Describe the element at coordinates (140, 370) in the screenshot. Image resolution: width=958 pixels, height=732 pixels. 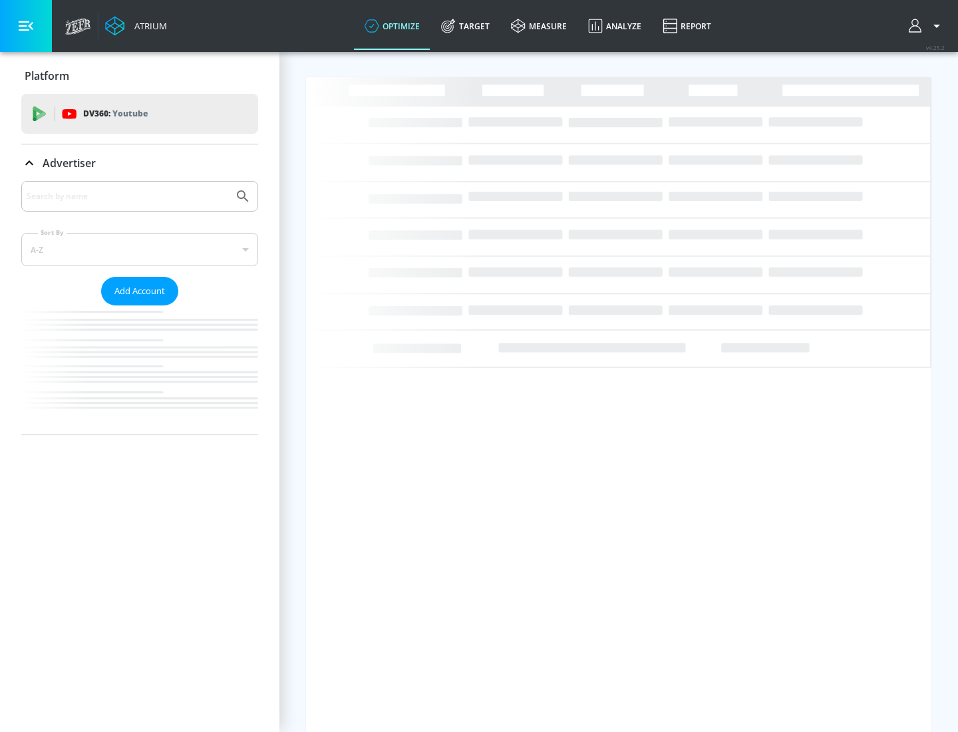
I see `nav: list of Advertiser` at that location.